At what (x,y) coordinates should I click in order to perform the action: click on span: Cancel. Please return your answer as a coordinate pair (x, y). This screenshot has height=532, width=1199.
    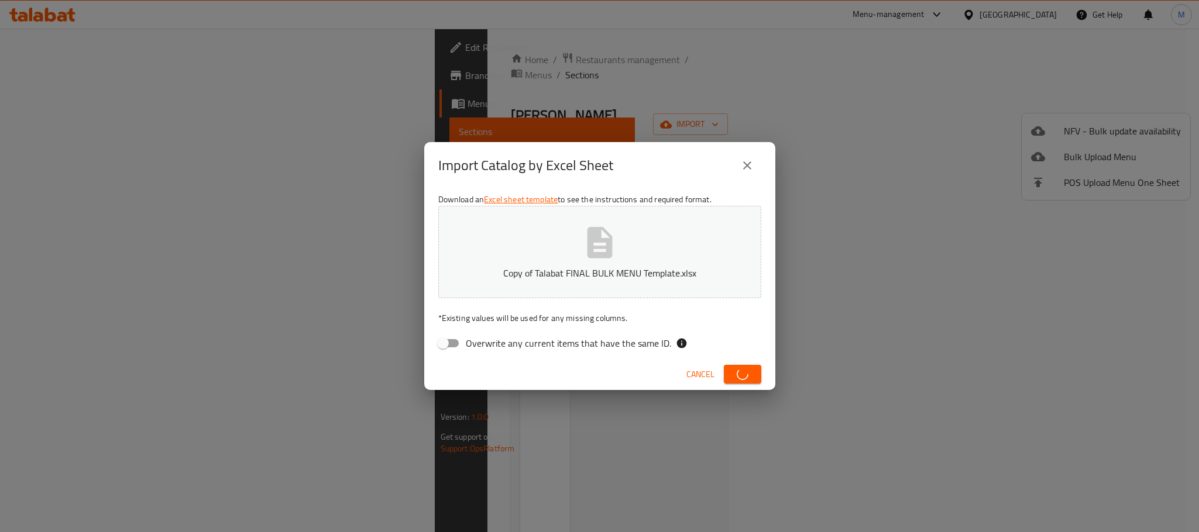
    Looking at the image, I should click on (700, 374).